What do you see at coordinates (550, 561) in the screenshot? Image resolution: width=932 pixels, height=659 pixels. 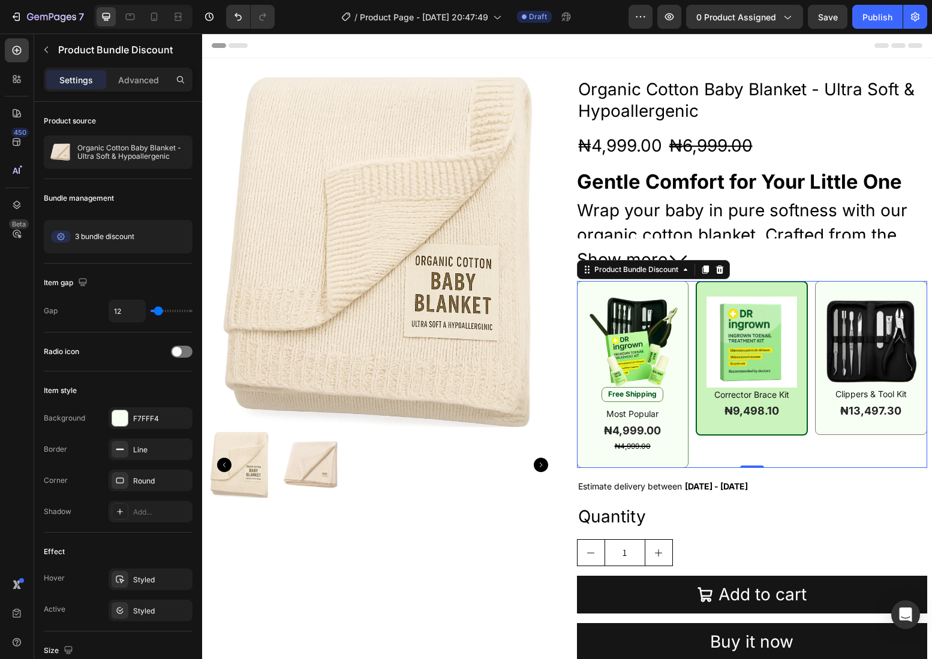 I see `button: Add to cart` at bounding box center [550, 561].